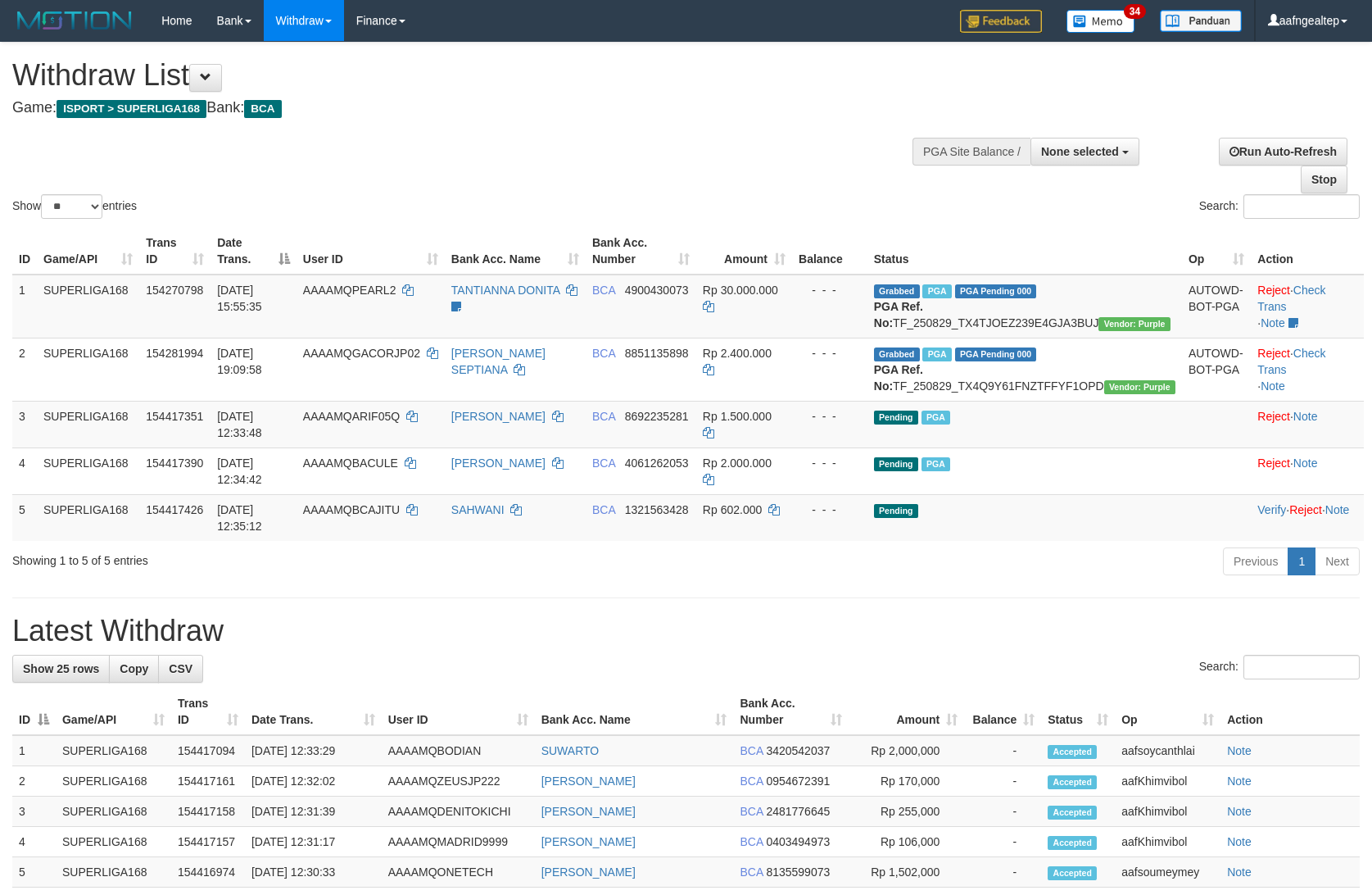  Describe the element at coordinates (1217, 251) in the screenshot. I see `th: Op: activate to sort column ascending` at that location.